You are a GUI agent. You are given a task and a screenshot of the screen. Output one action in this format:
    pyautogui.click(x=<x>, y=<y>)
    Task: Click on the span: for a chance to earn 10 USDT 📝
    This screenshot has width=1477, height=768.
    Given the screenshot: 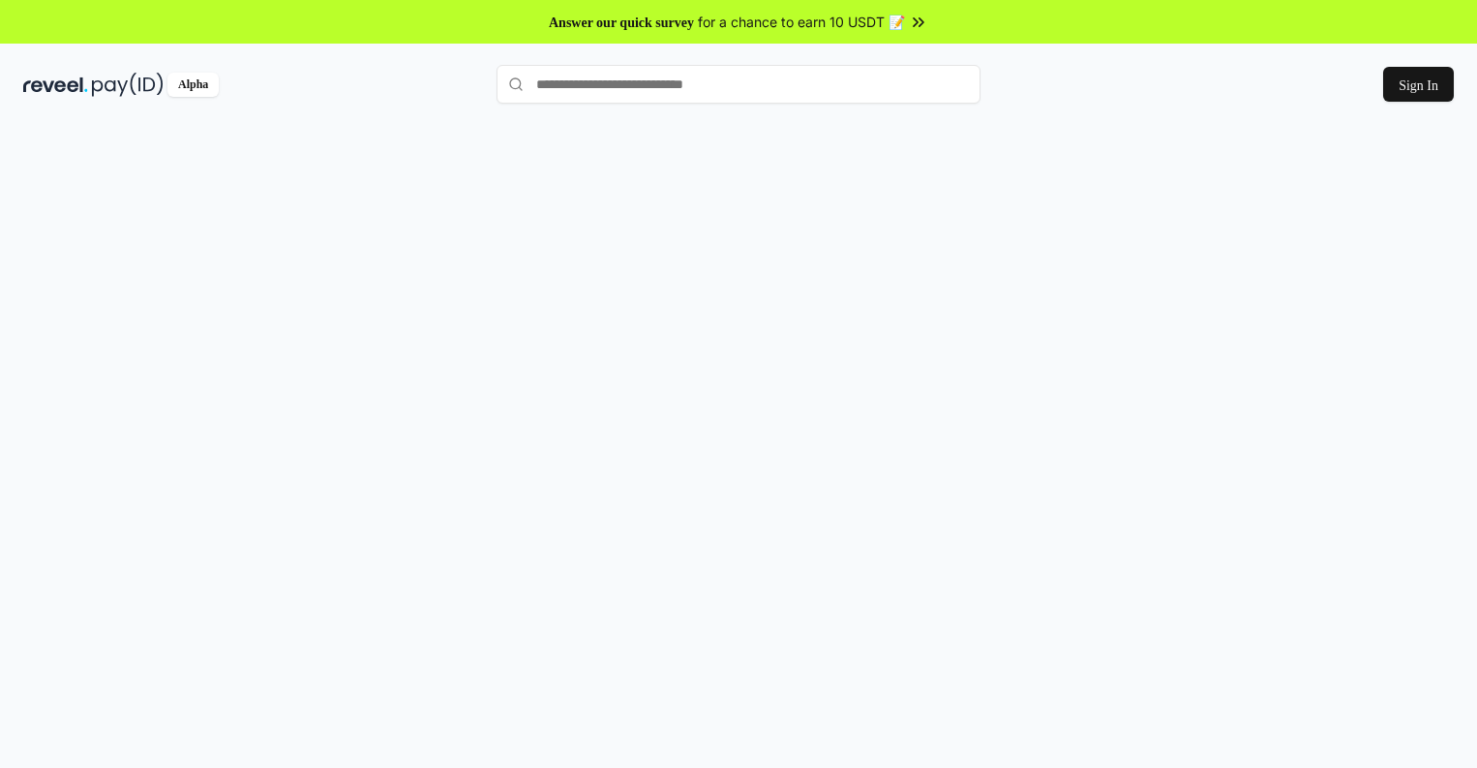 What is the action you would take?
    pyautogui.click(x=802, y=21)
    